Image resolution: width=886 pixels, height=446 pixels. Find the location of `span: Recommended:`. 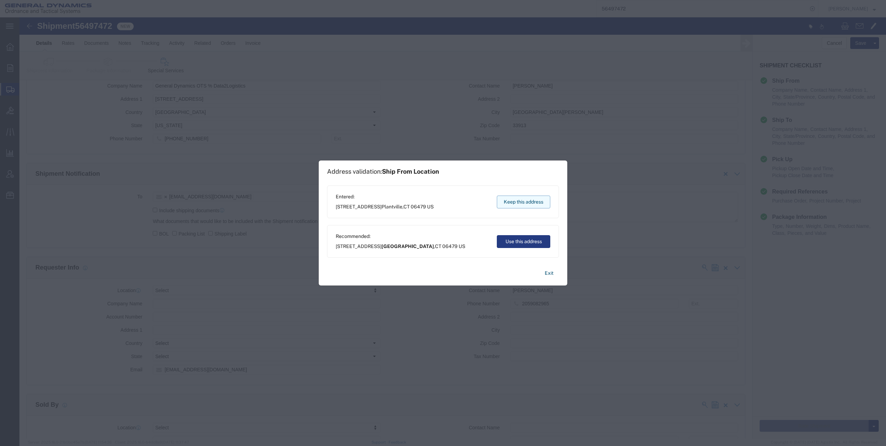

span: Recommended: is located at coordinates (400, 236).